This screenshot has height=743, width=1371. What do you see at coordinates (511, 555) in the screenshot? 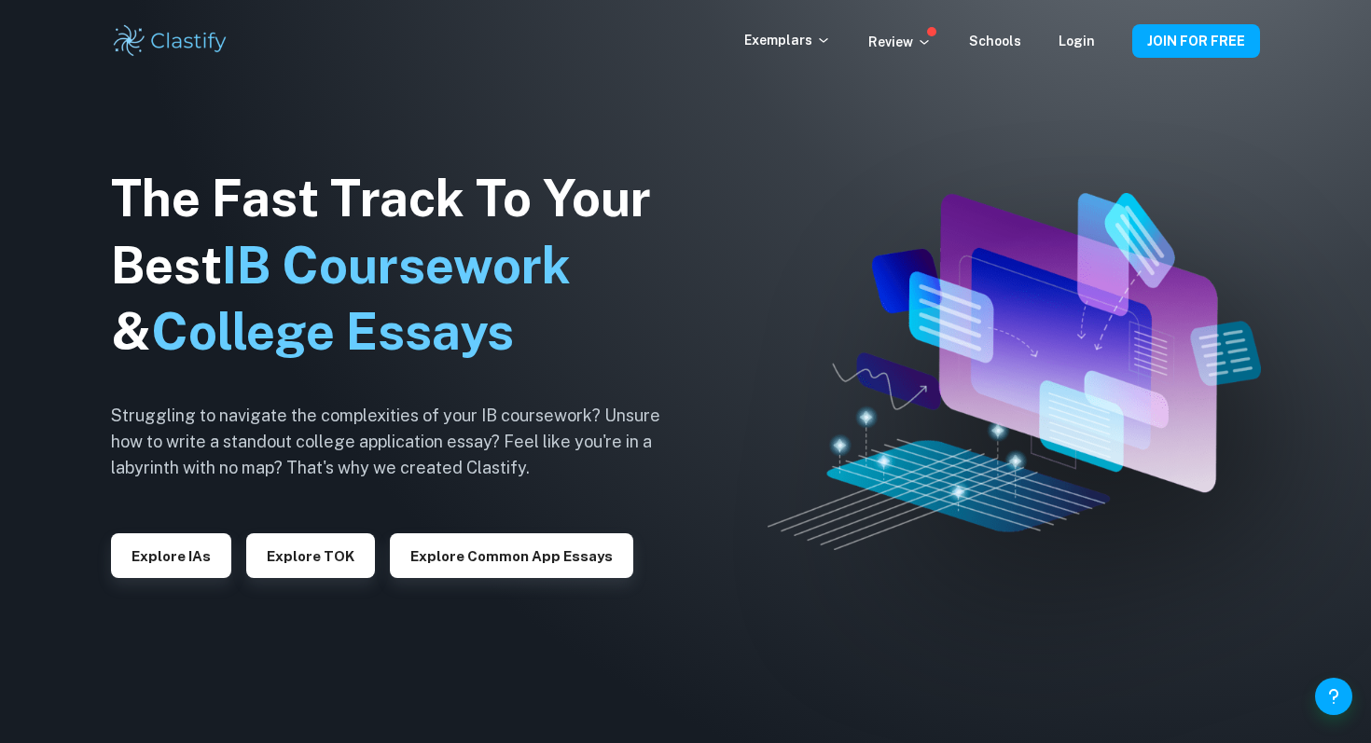
I see `a: Explore Common App essays` at bounding box center [511, 555].